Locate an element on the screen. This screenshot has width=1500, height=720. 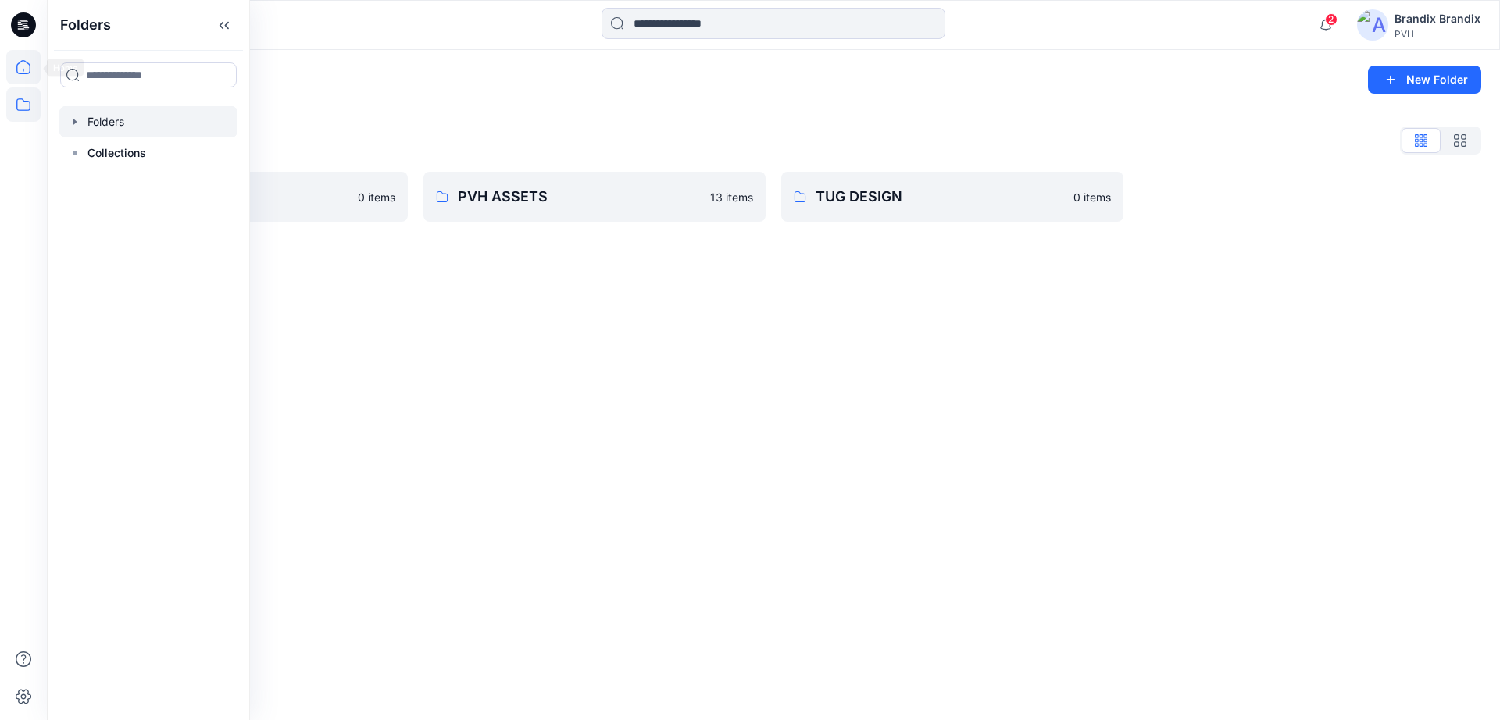
div: Brandix Brandix is located at coordinates (1438, 19).